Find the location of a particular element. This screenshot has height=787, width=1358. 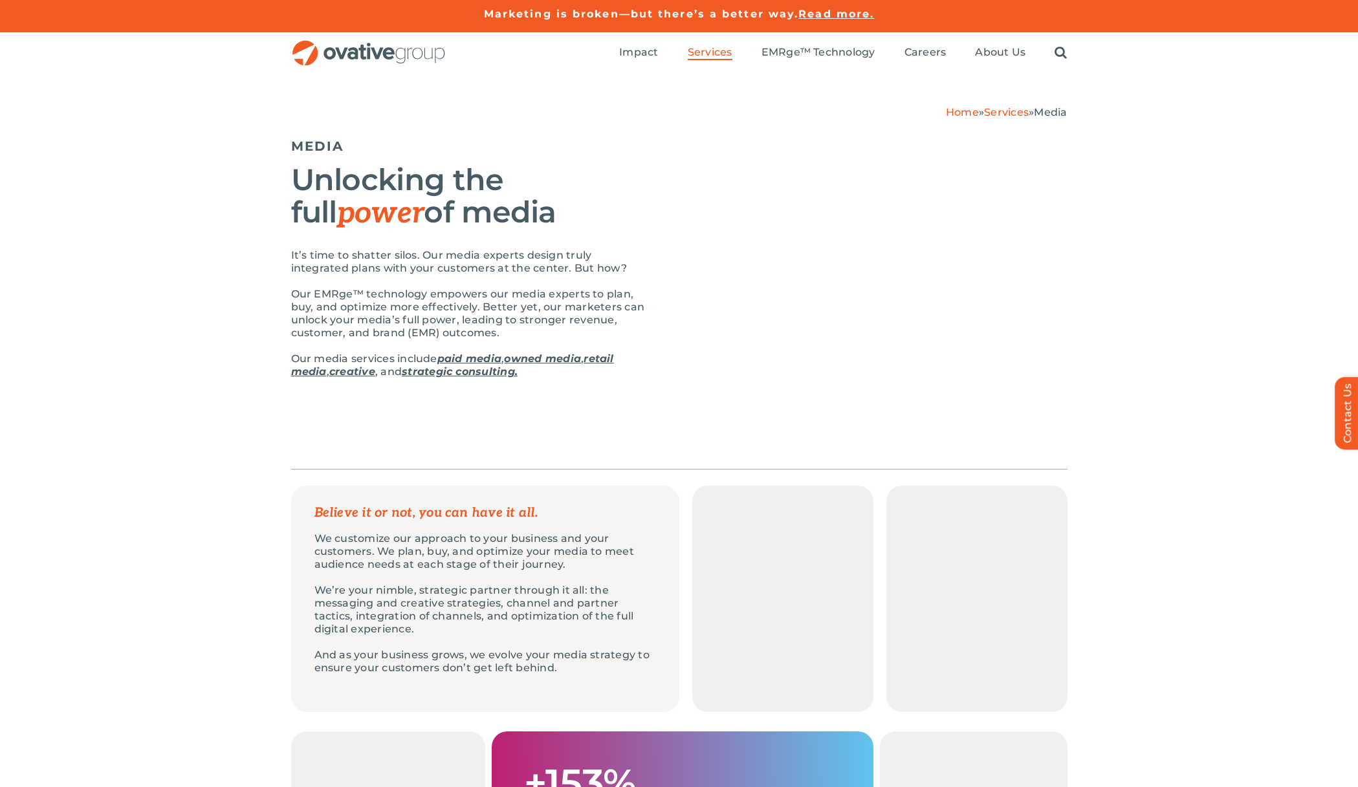

a: Impact is located at coordinates (639, 53).